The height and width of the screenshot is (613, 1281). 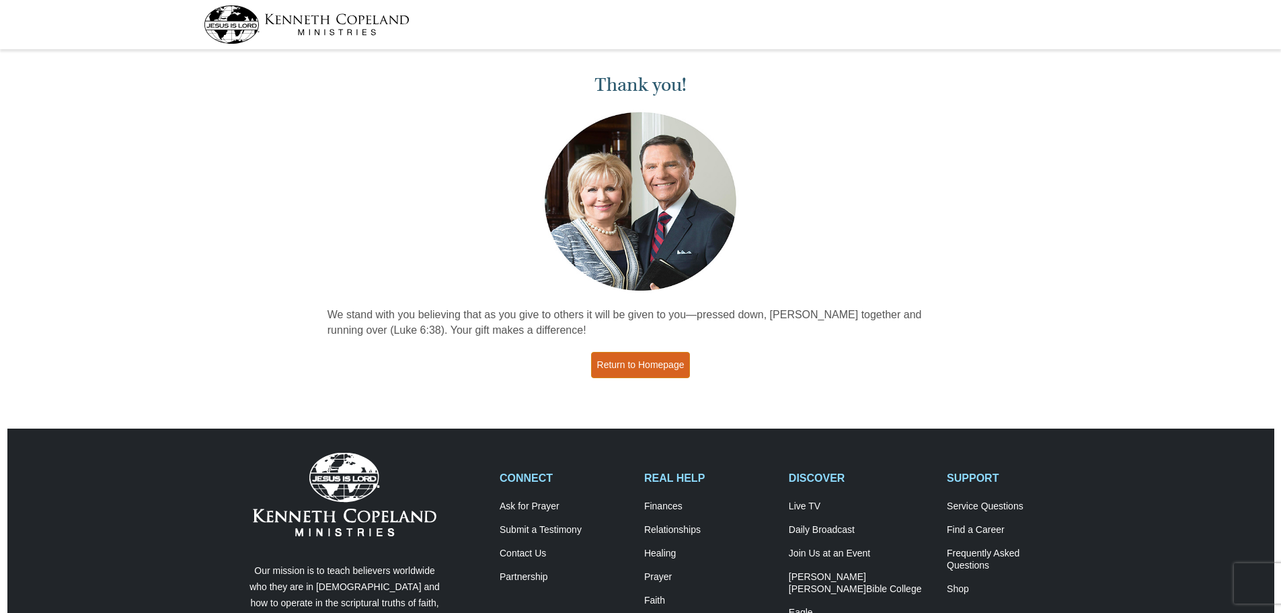 What do you see at coordinates (709, 600) in the screenshot?
I see `a: Faith` at bounding box center [709, 600].